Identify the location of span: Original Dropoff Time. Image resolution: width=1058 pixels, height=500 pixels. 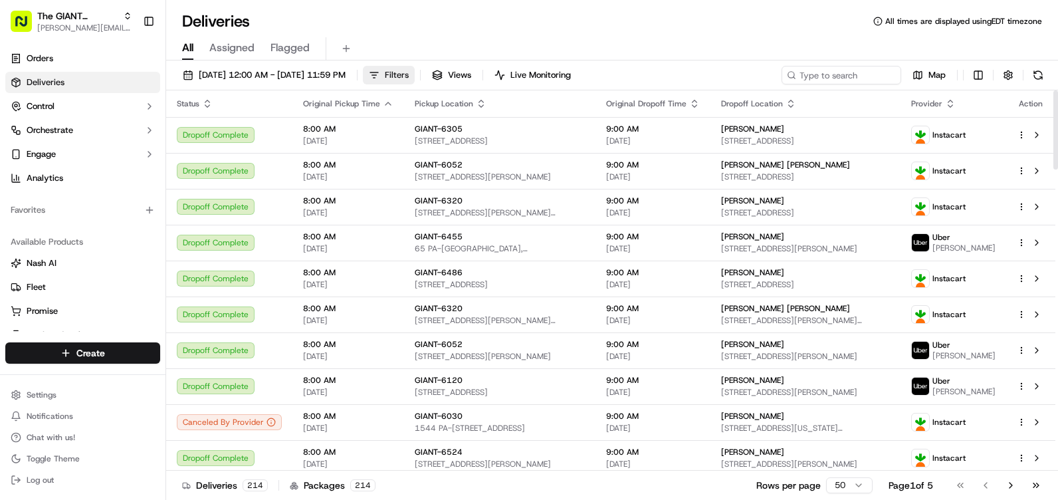
(646, 104).